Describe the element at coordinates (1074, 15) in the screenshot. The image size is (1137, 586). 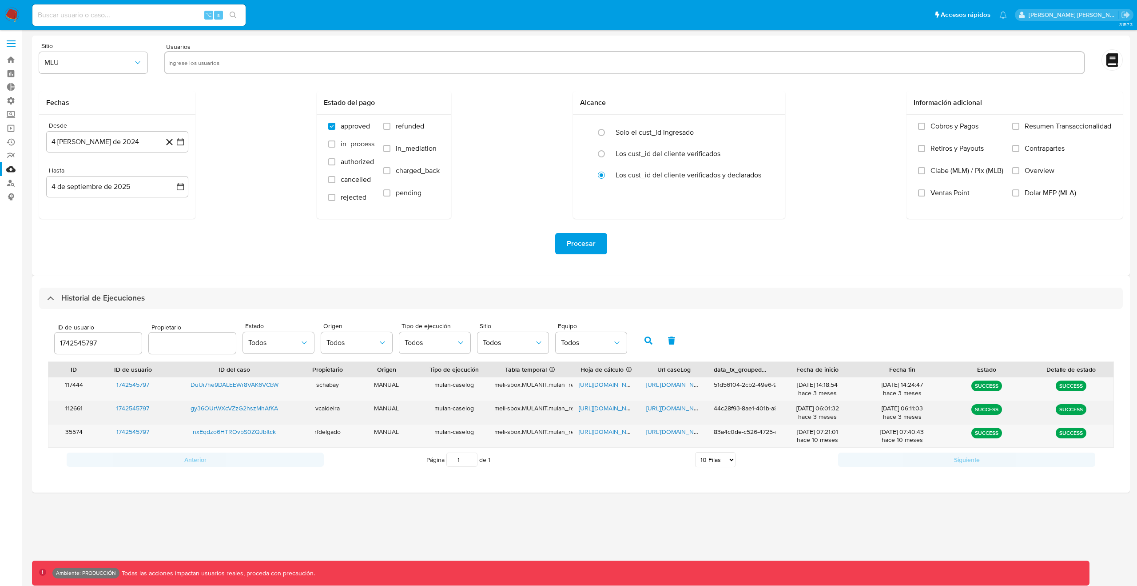
I see `p: edwin.alonso@mercadolibre.com.co` at that location.